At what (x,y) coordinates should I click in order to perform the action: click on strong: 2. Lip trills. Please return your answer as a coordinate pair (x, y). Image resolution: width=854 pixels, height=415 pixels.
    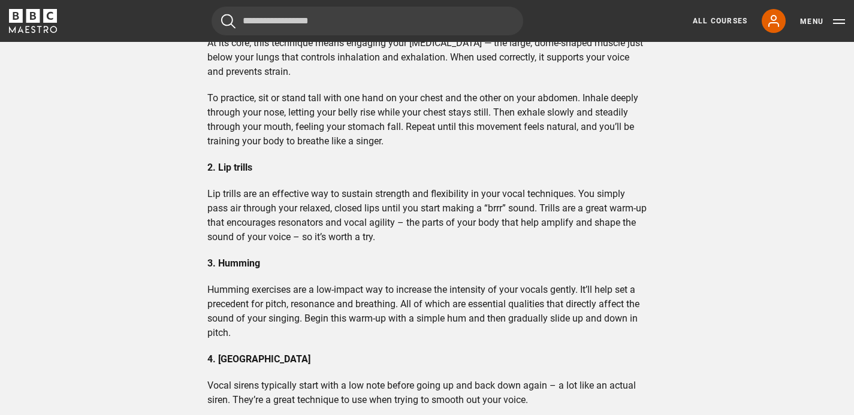
    Looking at the image, I should click on (230, 167).